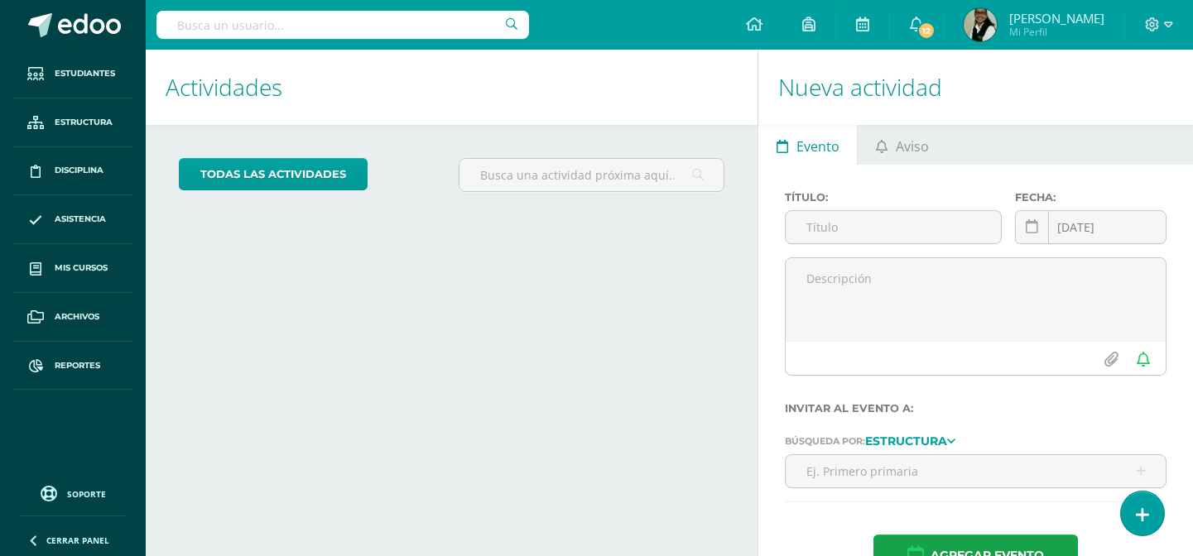 This screenshot has height=556, width=1193. Describe the element at coordinates (73, 219) in the screenshot. I see `a: Asistencia` at that location.